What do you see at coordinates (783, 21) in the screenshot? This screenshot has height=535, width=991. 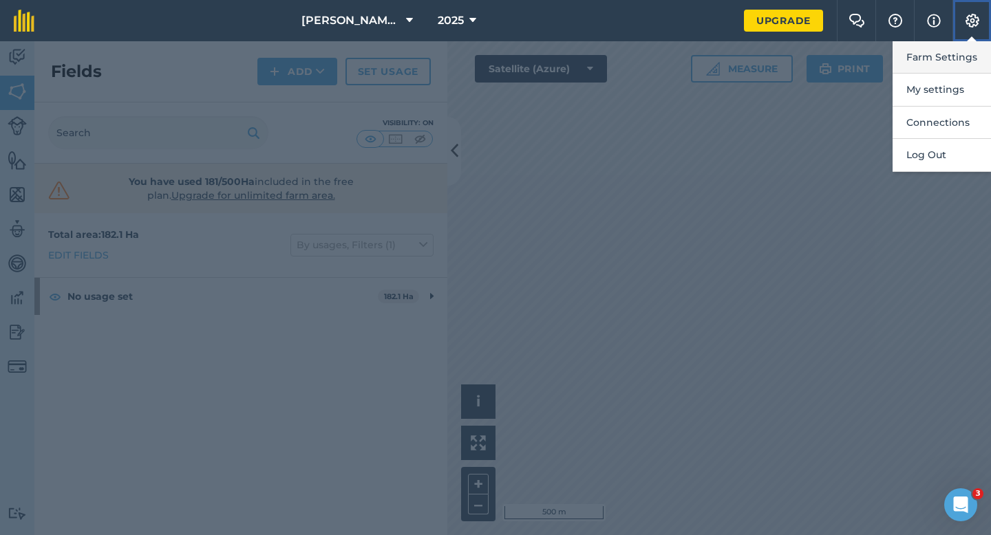 I see `a: Upgrade` at bounding box center [783, 21].